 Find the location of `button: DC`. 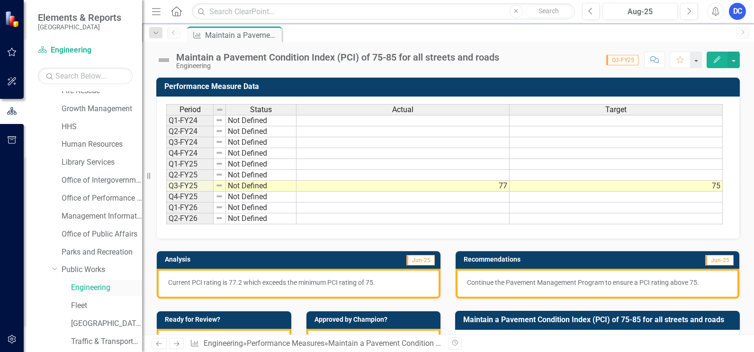

button: DC is located at coordinates (737, 11).